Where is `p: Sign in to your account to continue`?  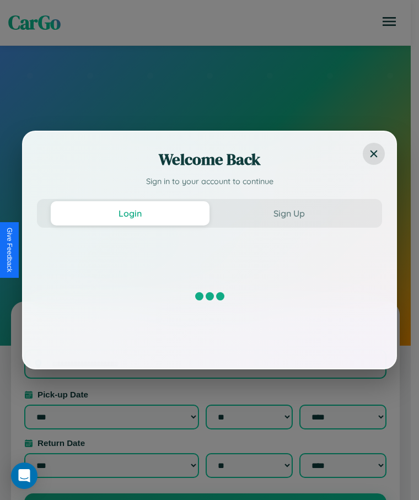 p: Sign in to your account to continue is located at coordinates (209, 182).